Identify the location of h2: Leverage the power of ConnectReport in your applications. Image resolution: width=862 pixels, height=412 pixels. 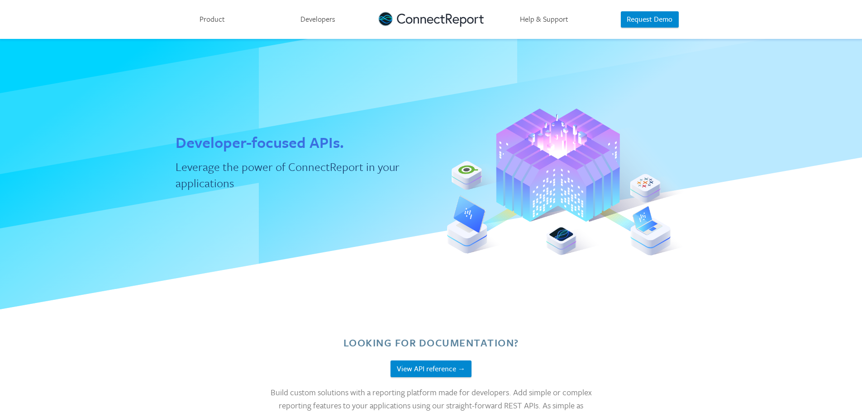
(295, 175).